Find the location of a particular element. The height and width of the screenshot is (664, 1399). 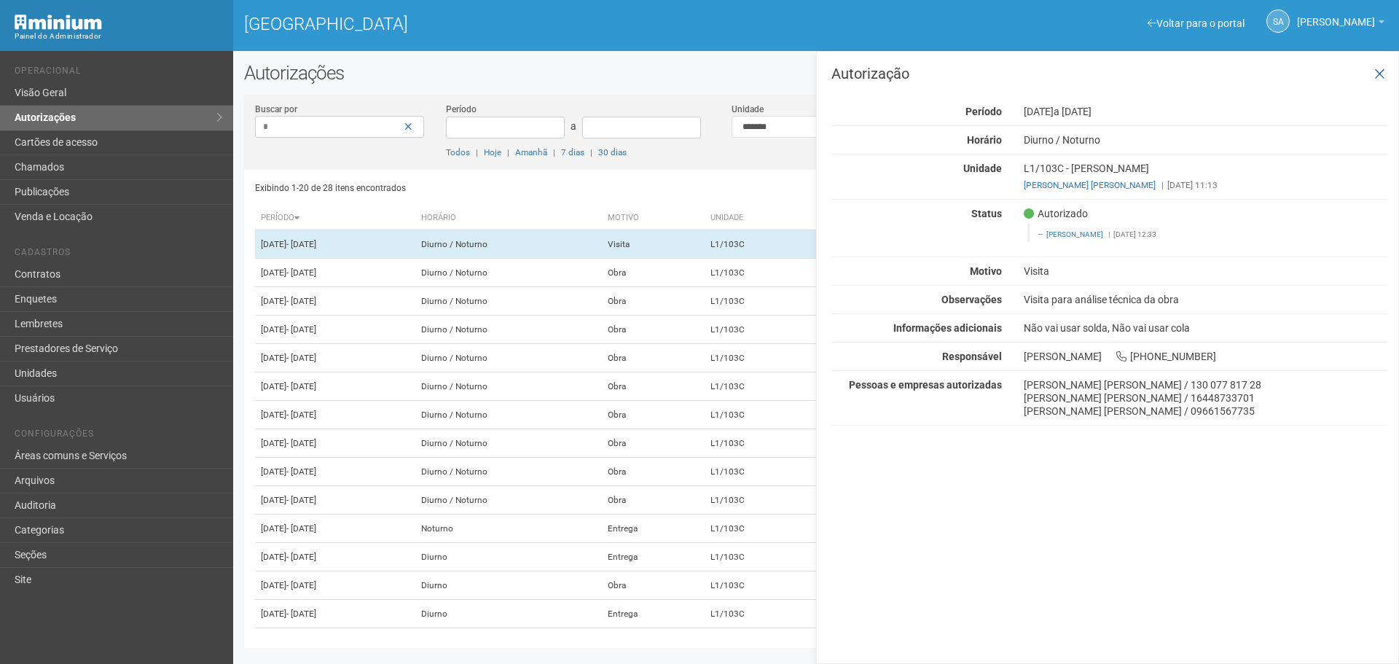

label: Unidade is located at coordinates (748, 109).